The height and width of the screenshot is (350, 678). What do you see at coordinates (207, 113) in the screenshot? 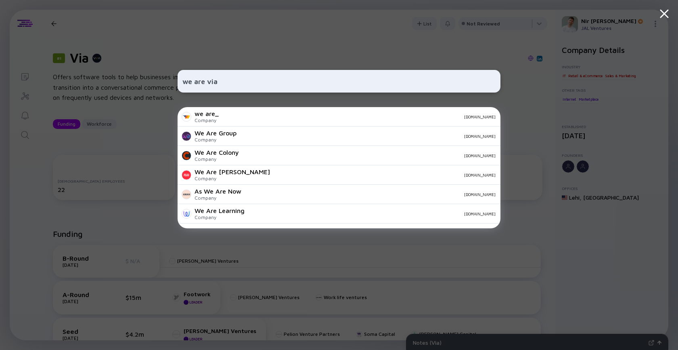
I see `div: we are_` at bounding box center [207, 113].